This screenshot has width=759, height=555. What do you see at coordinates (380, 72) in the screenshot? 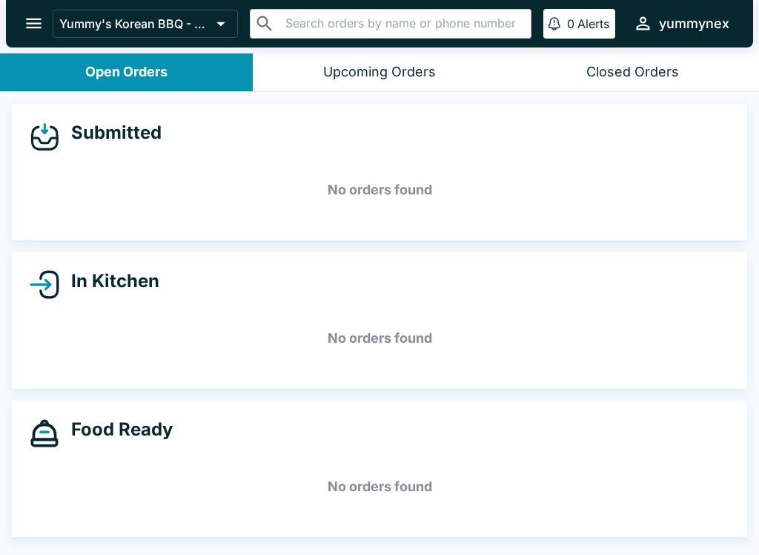
I see `div: Upcoming Orders` at bounding box center [380, 72].